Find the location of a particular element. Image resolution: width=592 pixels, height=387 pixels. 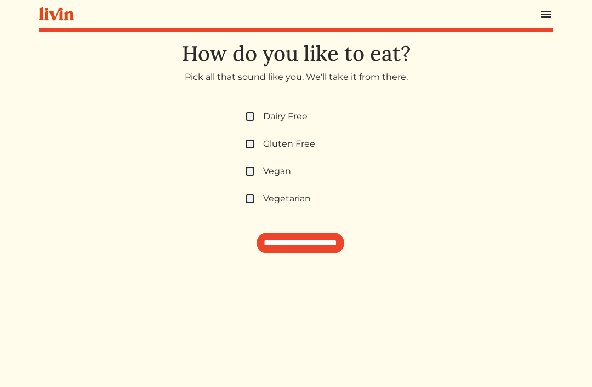

label: Vegan is located at coordinates (277, 171).